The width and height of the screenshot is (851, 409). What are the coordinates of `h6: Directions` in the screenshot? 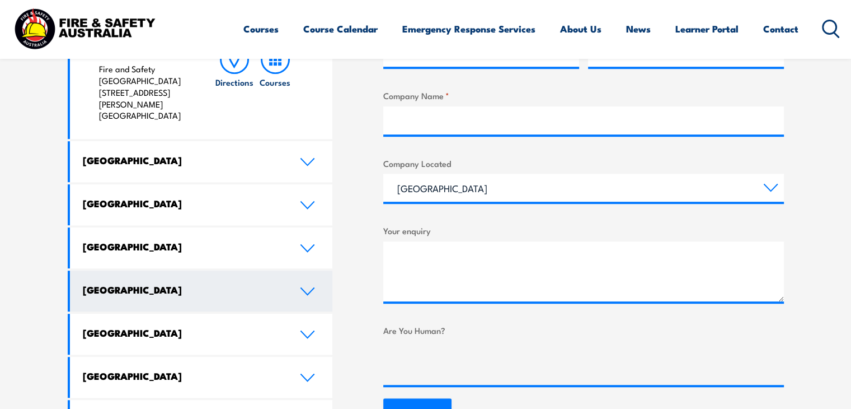 It's located at (235, 82).